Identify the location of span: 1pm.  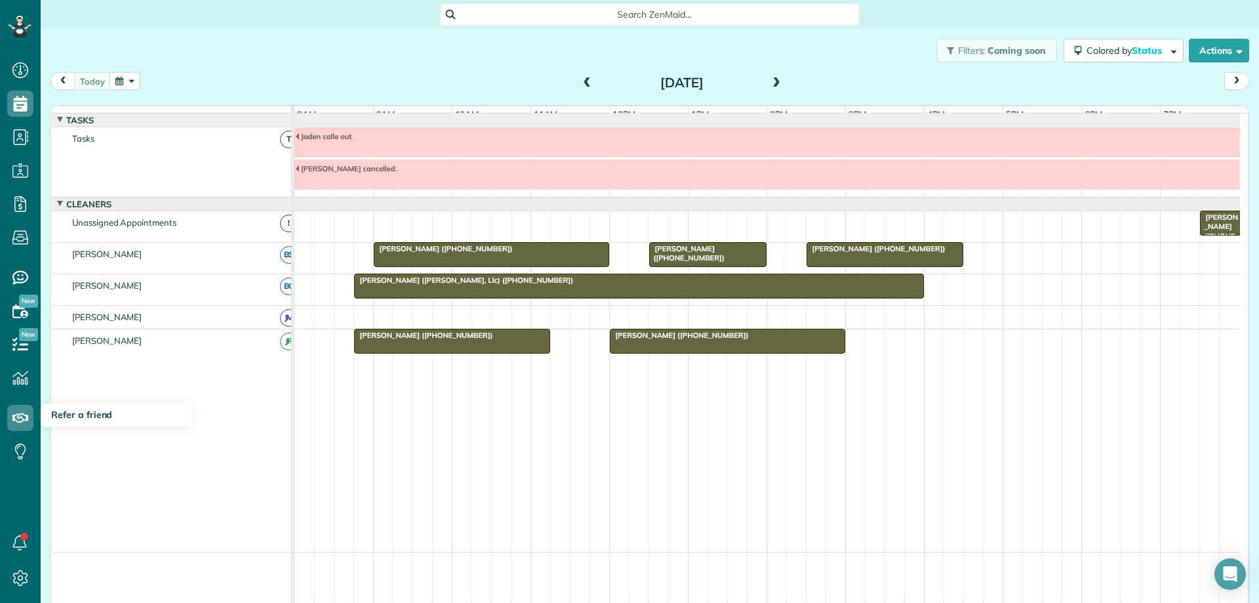
(700, 114).